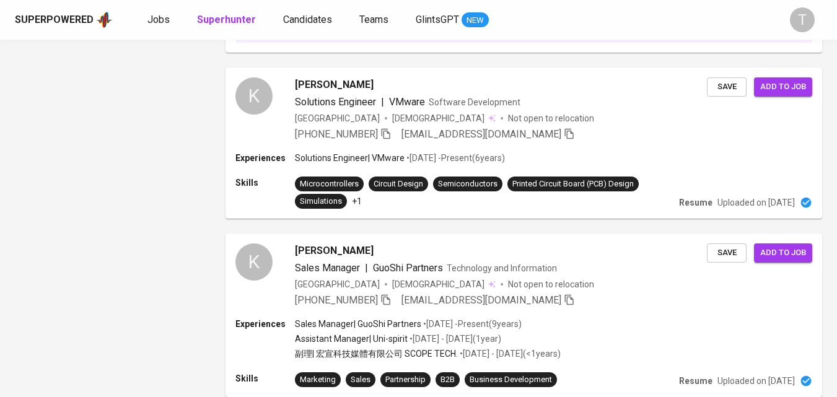 Image resolution: width=837 pixels, height=397 pixels. Describe the element at coordinates (64, 20) in the screenshot. I see `a: Superpoweredapp logo` at that location.